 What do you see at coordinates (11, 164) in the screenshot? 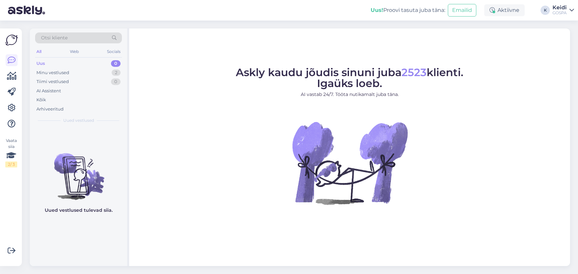
I see `div: 2 / 3` at bounding box center [11, 164].